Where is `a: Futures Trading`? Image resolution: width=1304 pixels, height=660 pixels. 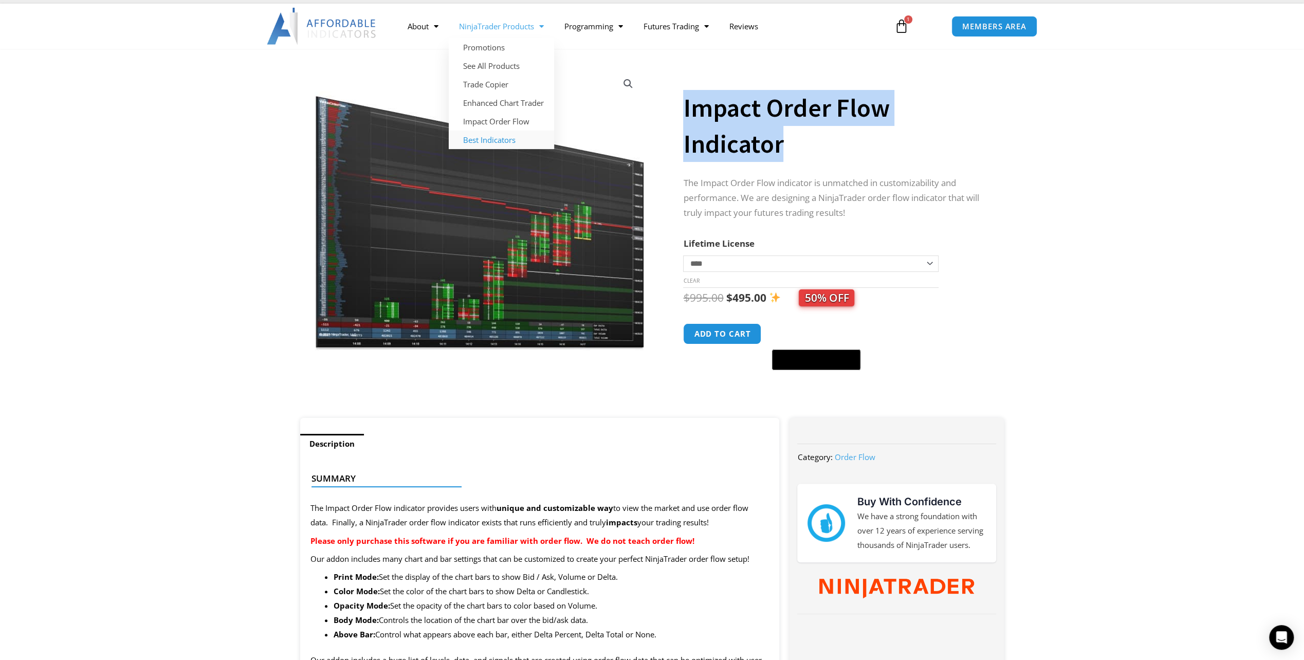 a: Futures Trading is located at coordinates (676, 26).